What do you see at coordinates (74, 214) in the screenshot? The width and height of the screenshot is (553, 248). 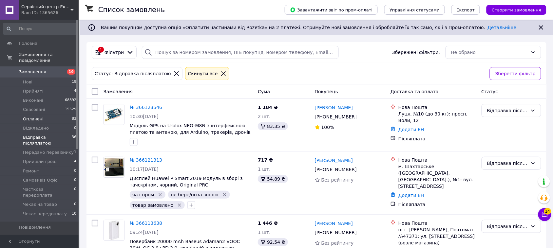 I see `span: 10` at bounding box center [74, 214].